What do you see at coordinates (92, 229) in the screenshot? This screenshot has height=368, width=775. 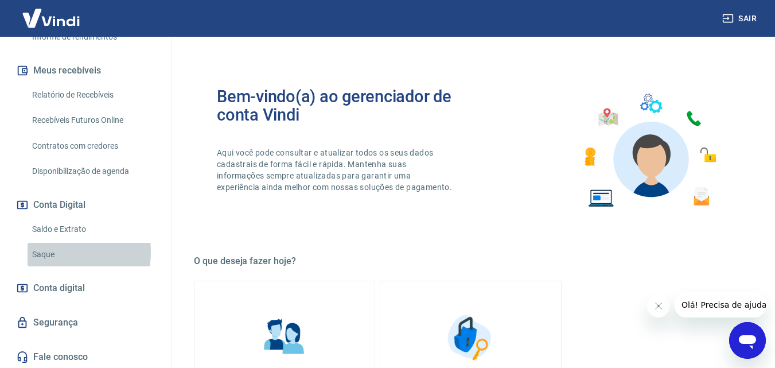 I see `a: Saldo e Extrato` at bounding box center [92, 229].